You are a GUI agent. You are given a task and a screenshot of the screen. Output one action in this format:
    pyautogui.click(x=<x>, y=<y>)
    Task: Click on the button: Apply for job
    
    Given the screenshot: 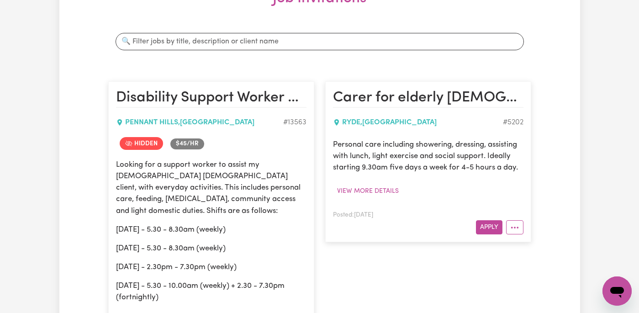 What is the action you would take?
    pyautogui.click(x=489, y=227)
    